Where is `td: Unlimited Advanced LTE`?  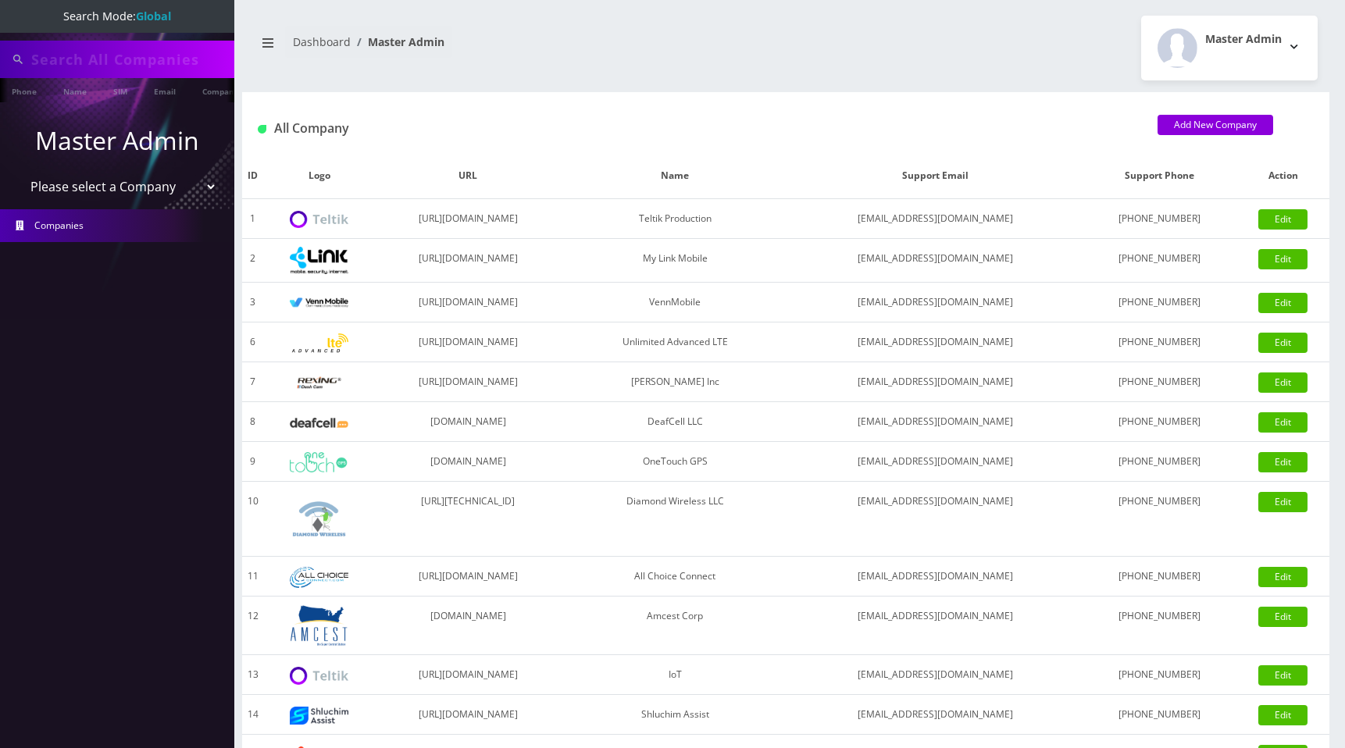
td: Unlimited Advanced LTE is located at coordinates (675, 342).